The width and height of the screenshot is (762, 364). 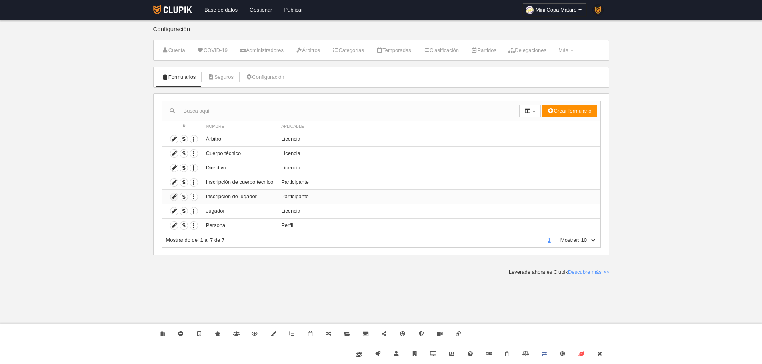 I want to click on a: Temporadas, so click(x=394, y=50).